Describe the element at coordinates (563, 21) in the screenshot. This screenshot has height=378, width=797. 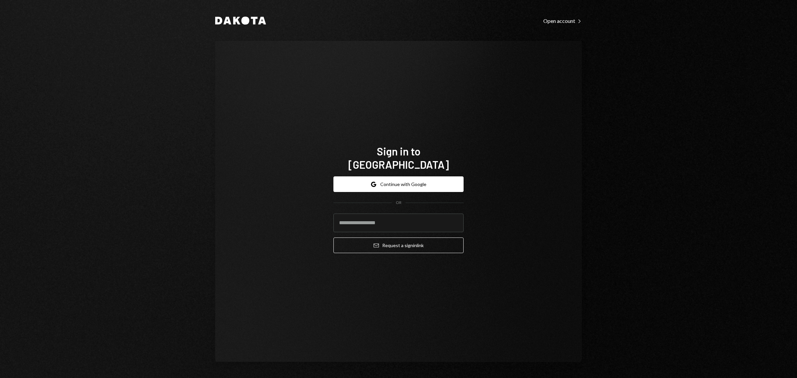
I see `a: Open account` at that location.